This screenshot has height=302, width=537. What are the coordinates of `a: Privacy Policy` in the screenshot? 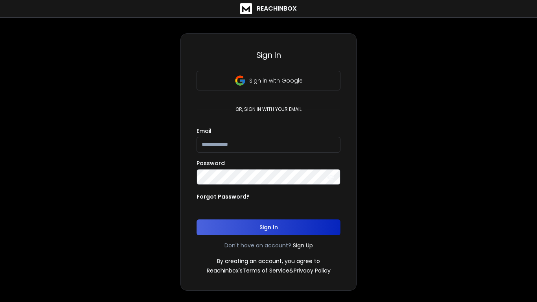 It's located at (312, 270).